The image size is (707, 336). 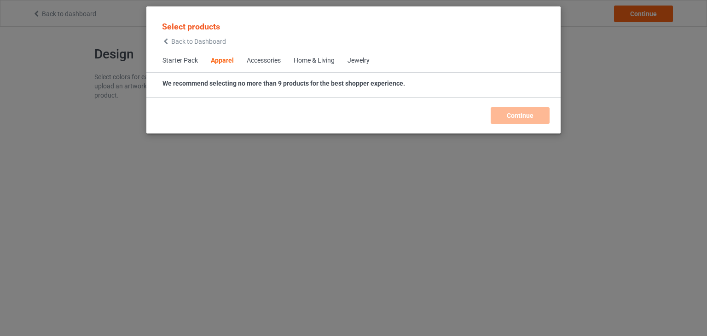 What do you see at coordinates (222, 61) in the screenshot?
I see `div: Apparel` at bounding box center [222, 61].